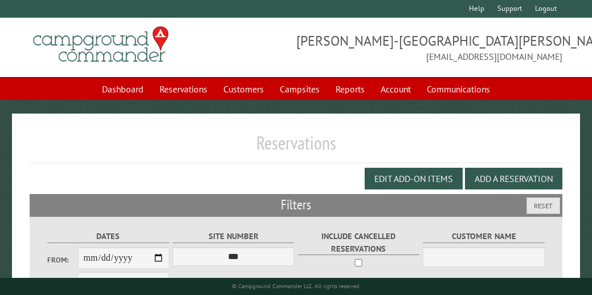 This screenshot has width=592, height=295. I want to click on img: Campground Commander, so click(101, 44).